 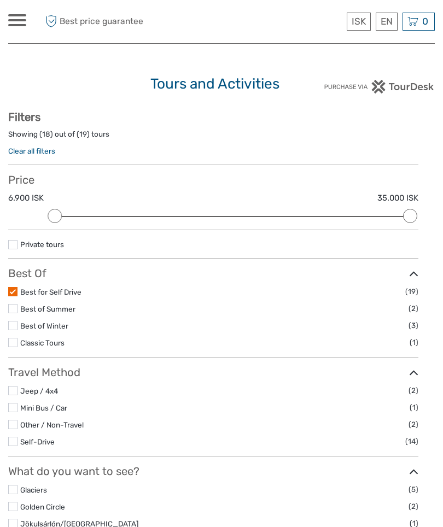 What do you see at coordinates (83, 134) in the screenshot?
I see `label: 19` at bounding box center [83, 134].